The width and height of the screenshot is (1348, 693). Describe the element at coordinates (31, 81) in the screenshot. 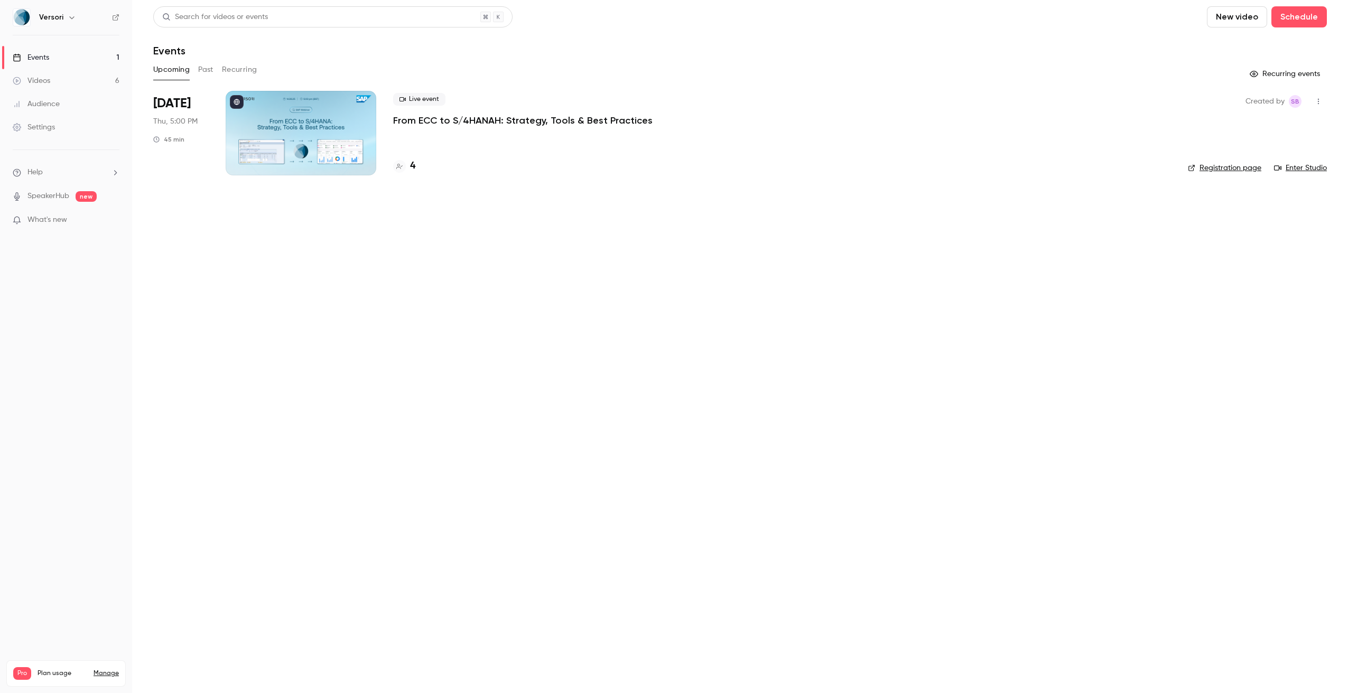

I see `div: Videos` at that location.